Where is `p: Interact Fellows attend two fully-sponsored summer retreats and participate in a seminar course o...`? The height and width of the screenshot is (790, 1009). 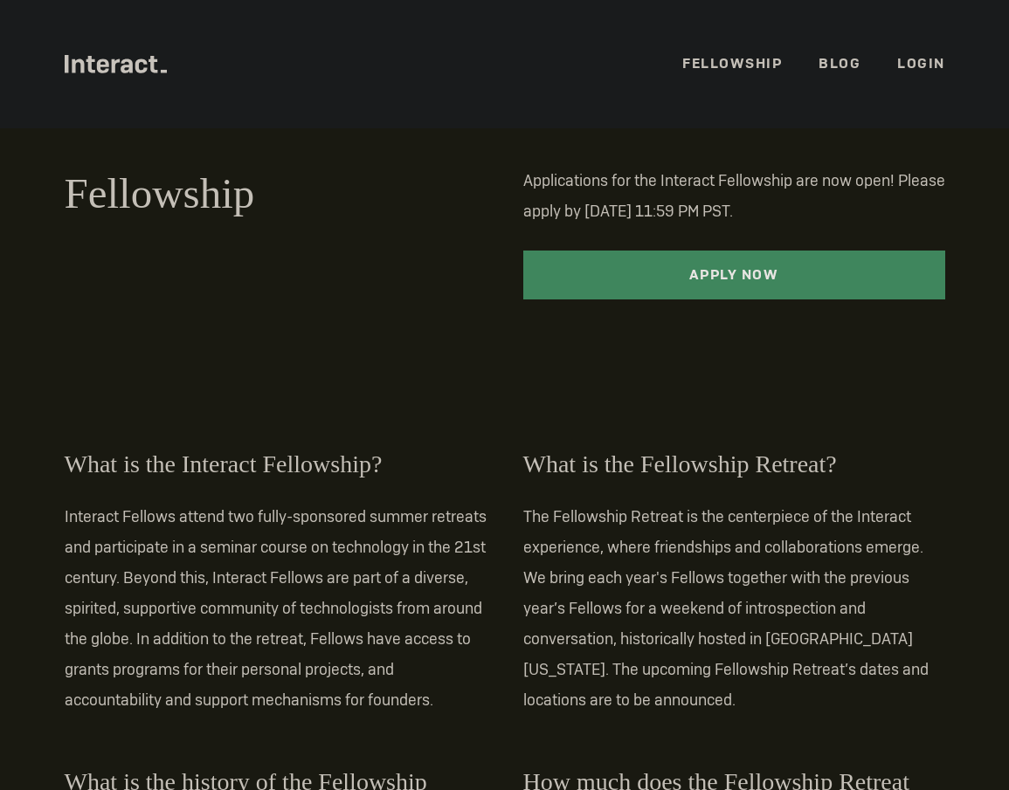
p: Interact Fellows attend two fully-sponsored summer retreats and participate in a seminar course o... is located at coordinates (275, 608).